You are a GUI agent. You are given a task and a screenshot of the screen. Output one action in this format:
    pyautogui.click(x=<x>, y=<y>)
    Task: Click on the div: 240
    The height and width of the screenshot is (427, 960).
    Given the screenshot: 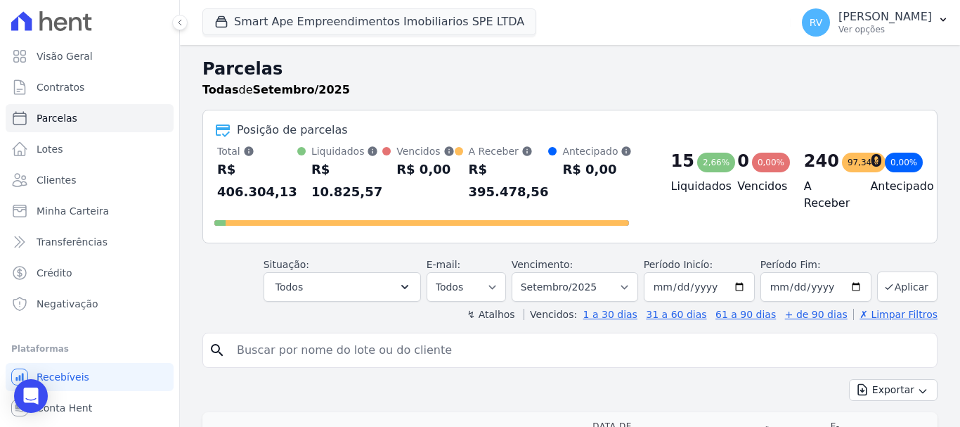 What is the action you would take?
    pyautogui.click(x=822, y=161)
    